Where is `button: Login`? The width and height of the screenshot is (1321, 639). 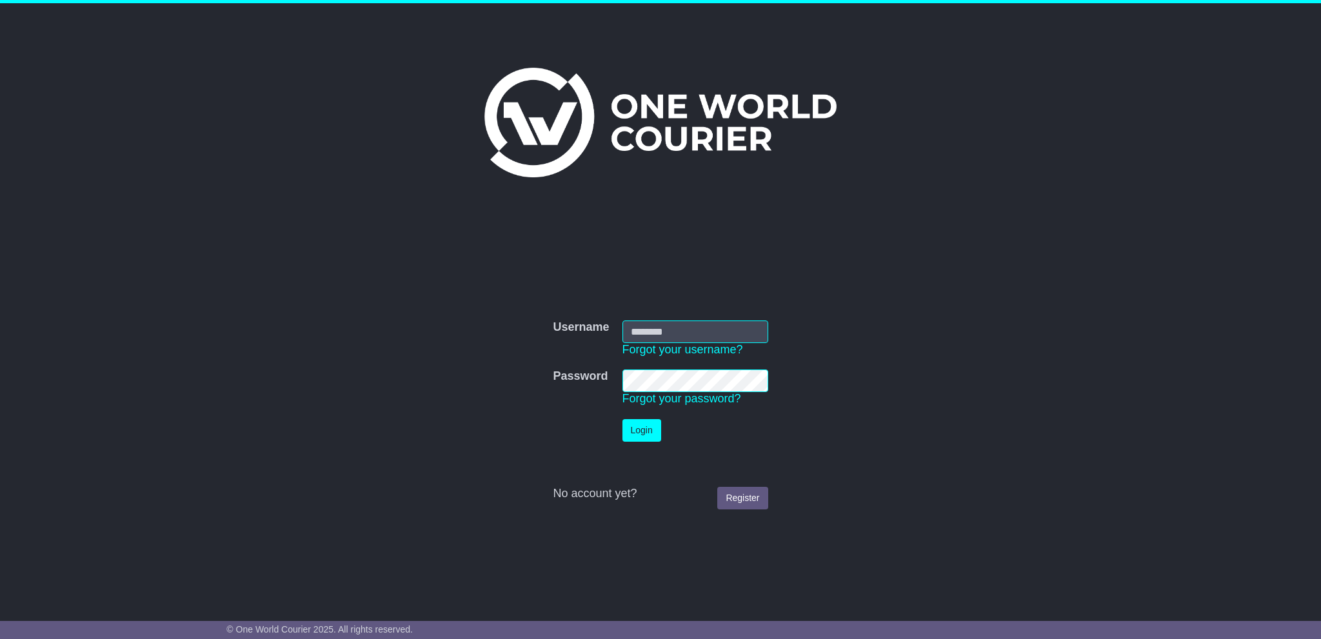 button: Login is located at coordinates (642, 430).